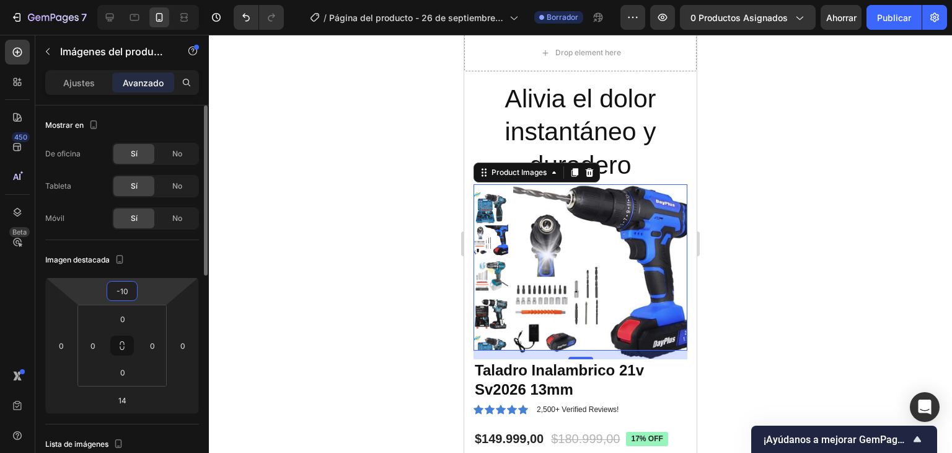  I want to click on font: De oficina, so click(63, 153).